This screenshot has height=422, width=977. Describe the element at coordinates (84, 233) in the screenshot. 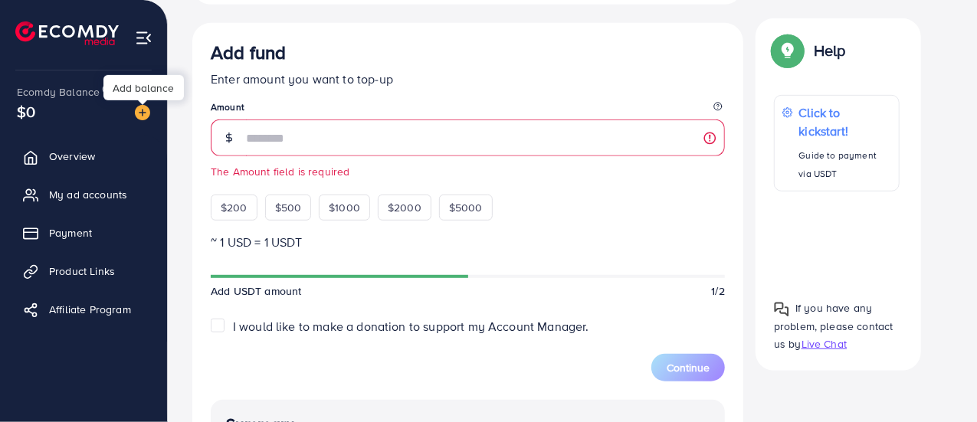

I see `a: Payment` at that location.